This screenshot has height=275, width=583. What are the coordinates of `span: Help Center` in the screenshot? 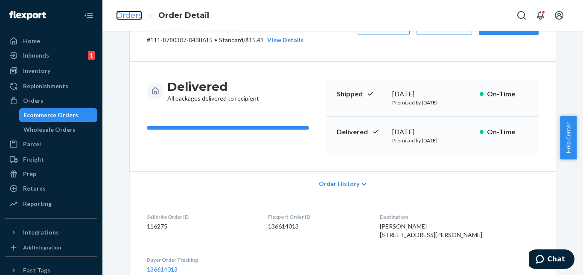 It's located at (568, 138).